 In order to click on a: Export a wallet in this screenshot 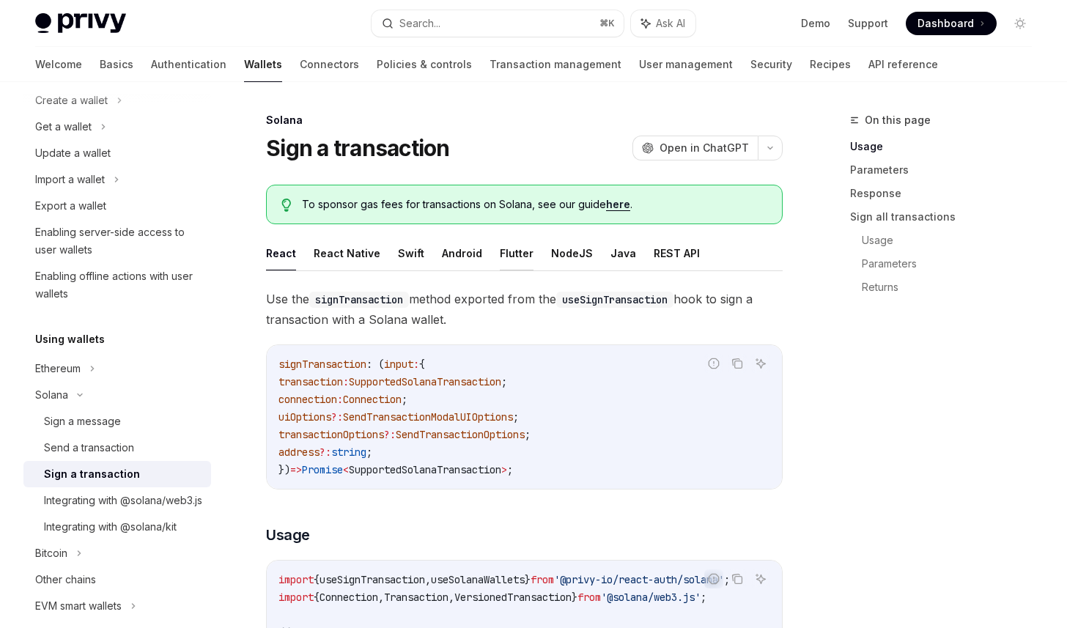, I will do `click(117, 206)`.